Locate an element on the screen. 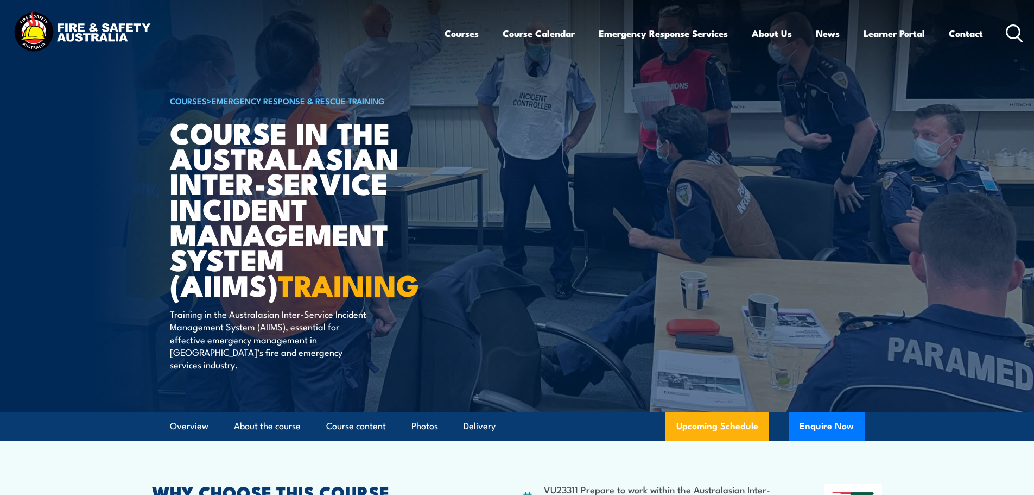 The height and width of the screenshot is (495, 1034). a: Contact is located at coordinates (966, 33).